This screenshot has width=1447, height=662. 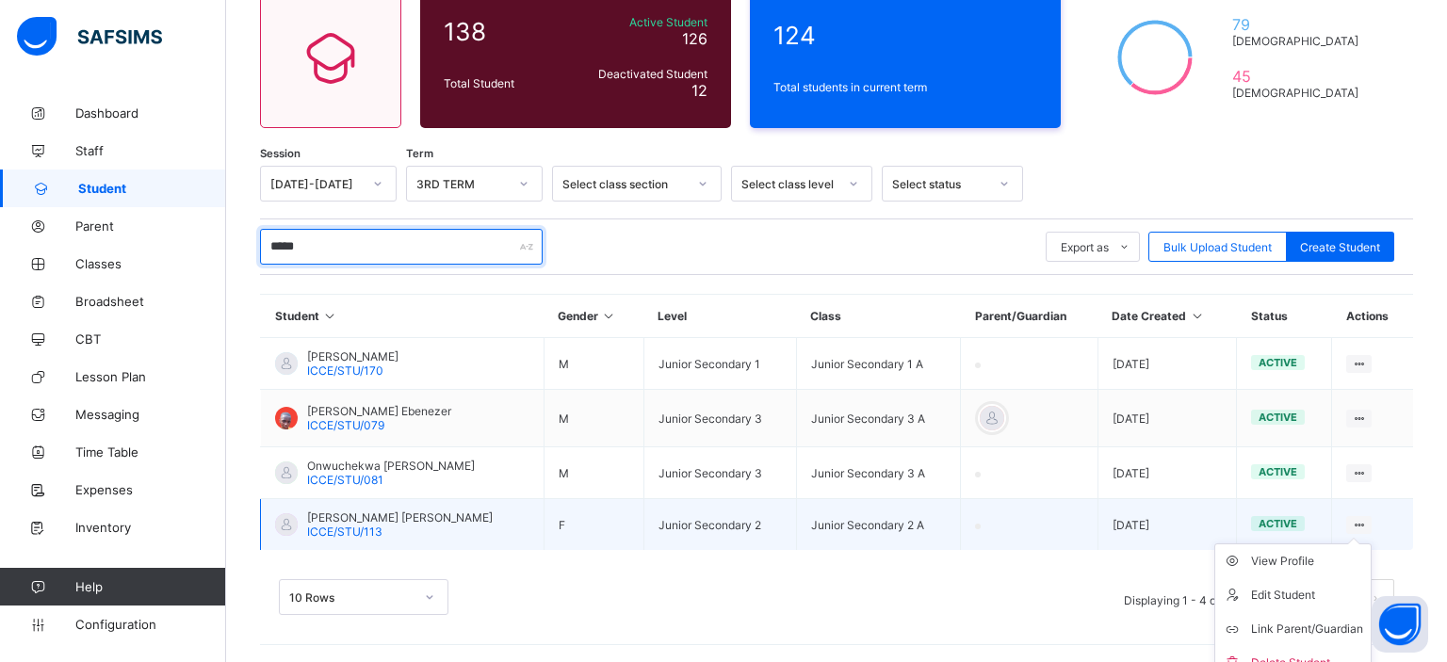 What do you see at coordinates (151, 414) in the screenshot?
I see `span: Messaging` at bounding box center [151, 414].